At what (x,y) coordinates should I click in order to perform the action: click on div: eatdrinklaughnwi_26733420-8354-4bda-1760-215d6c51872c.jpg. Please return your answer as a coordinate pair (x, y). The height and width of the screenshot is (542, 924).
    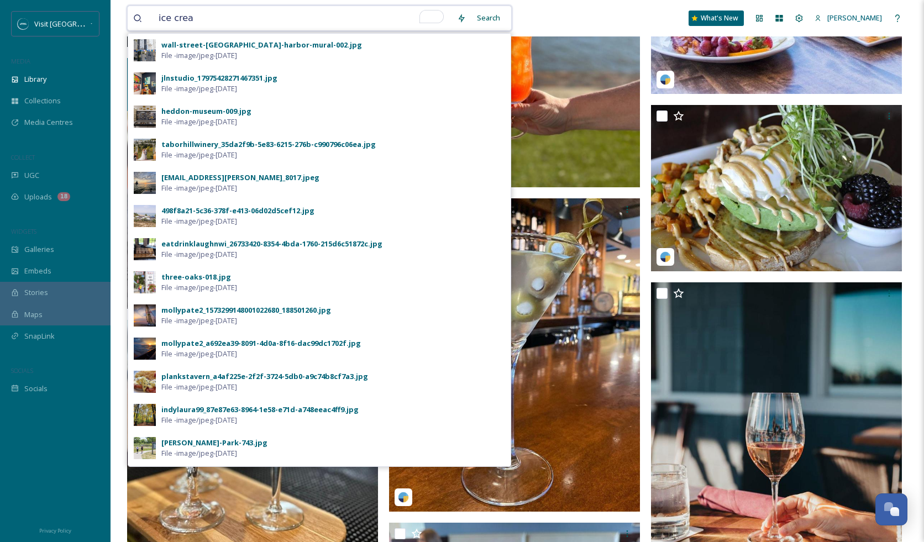
    Looking at the image, I should click on (272, 244).